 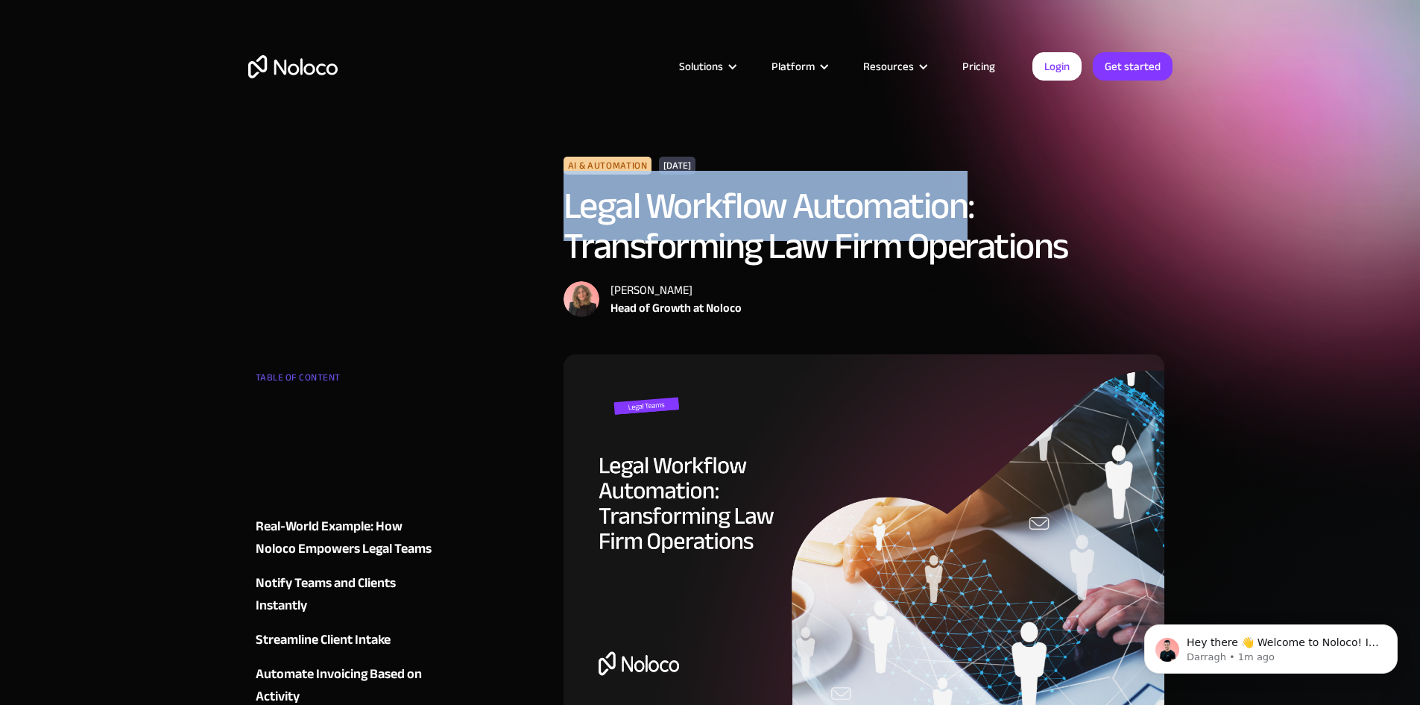 What do you see at coordinates (293, 66) in the screenshot?
I see `a: home` at bounding box center [293, 66].